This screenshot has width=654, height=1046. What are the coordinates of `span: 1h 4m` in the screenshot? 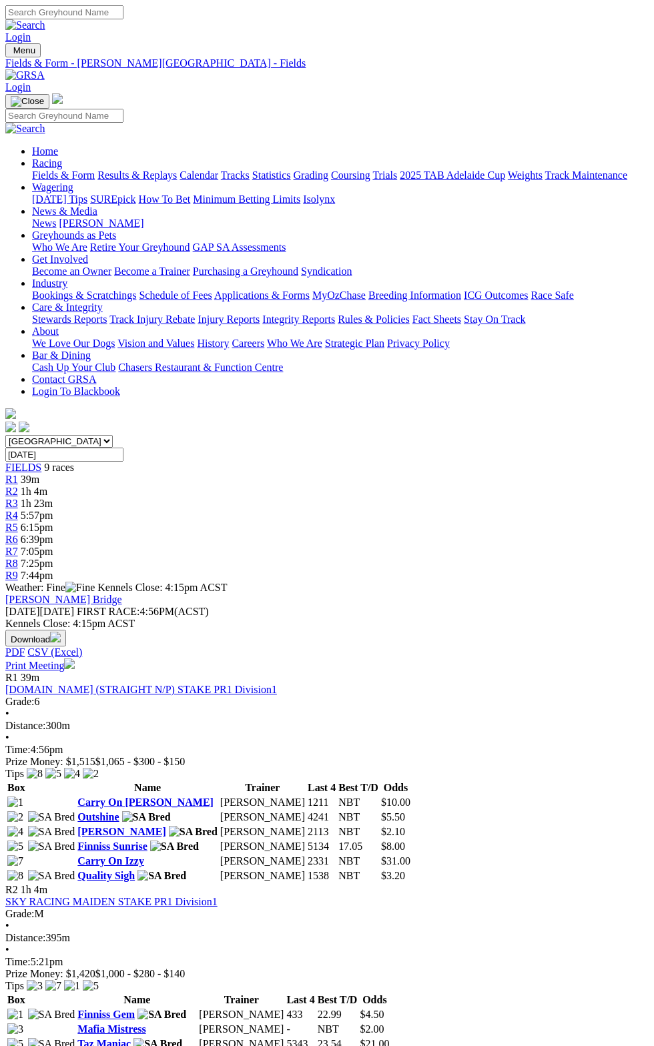 It's located at (34, 491).